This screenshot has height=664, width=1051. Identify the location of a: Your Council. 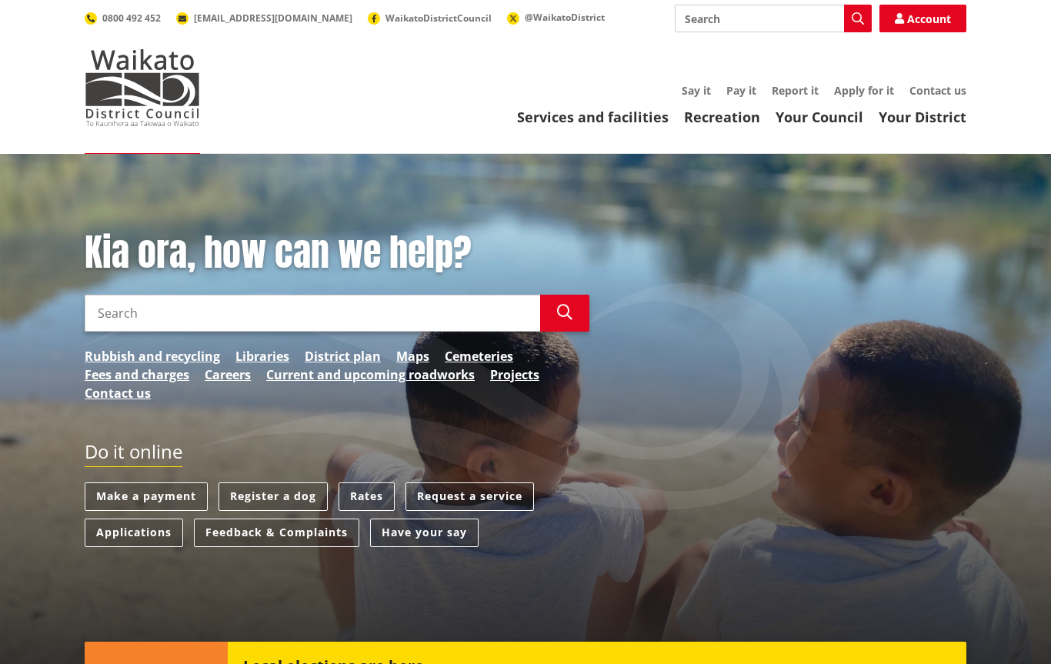
(820, 117).